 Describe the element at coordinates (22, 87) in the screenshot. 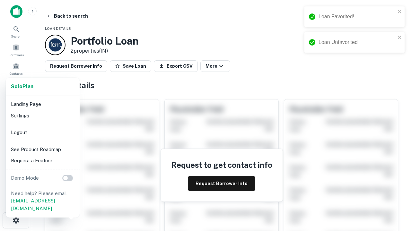

I see `a: SoloPlan` at that location.